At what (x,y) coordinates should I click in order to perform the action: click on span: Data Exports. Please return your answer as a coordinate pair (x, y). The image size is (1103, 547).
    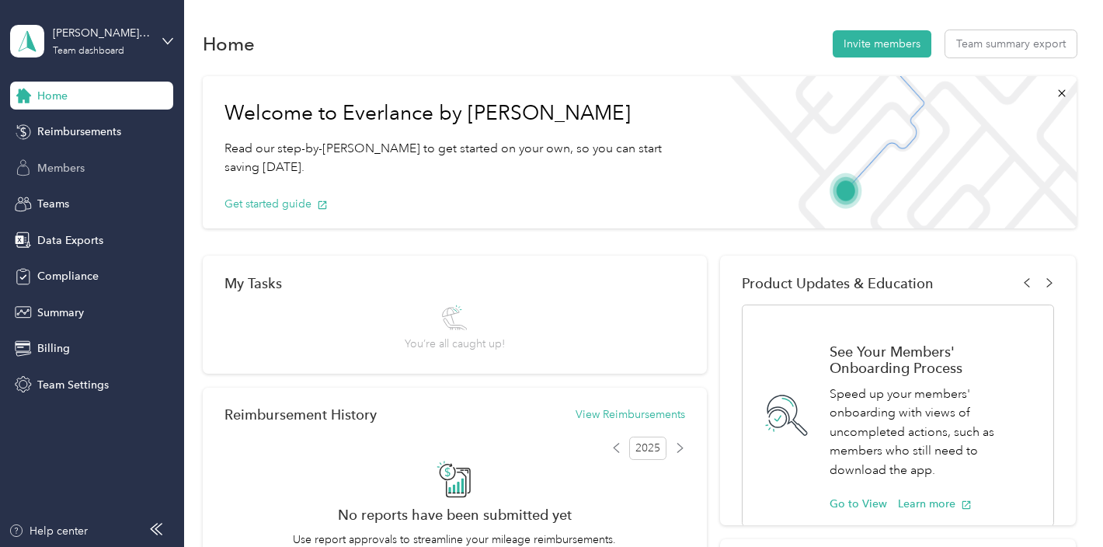
    Looking at the image, I should click on (70, 240).